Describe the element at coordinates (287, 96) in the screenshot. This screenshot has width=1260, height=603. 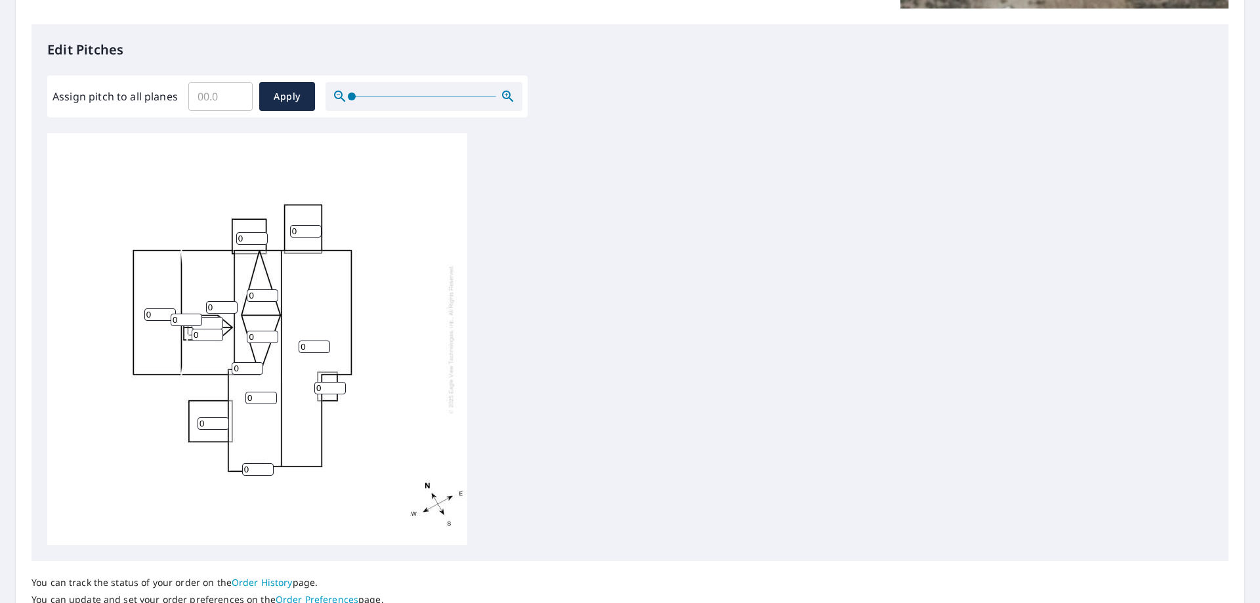
I see `span: Apply` at that location.